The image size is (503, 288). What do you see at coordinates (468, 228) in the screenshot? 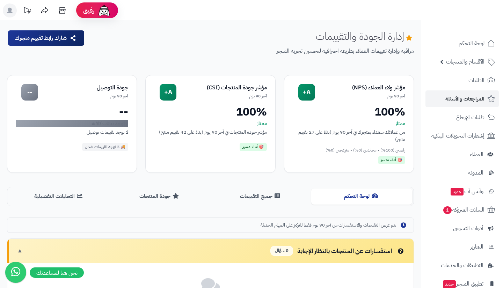
I see `span: أدوات التسويق` at bounding box center [468, 228].